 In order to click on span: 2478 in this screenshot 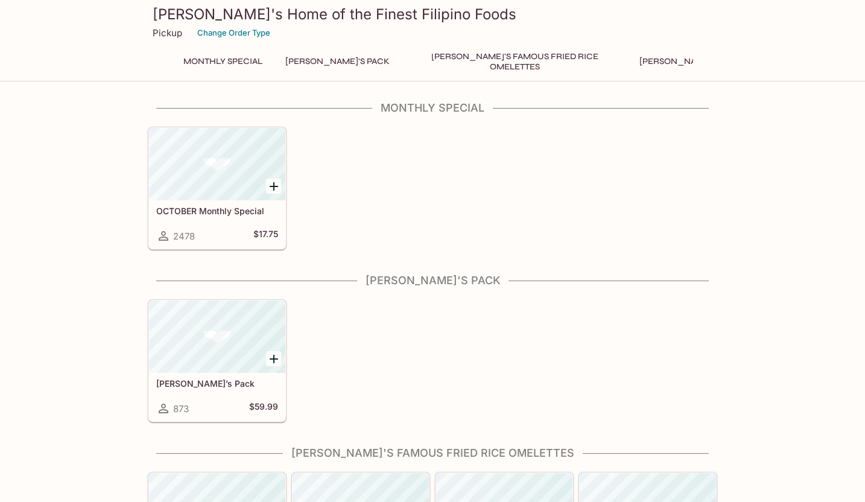, I will do `click(184, 236)`.